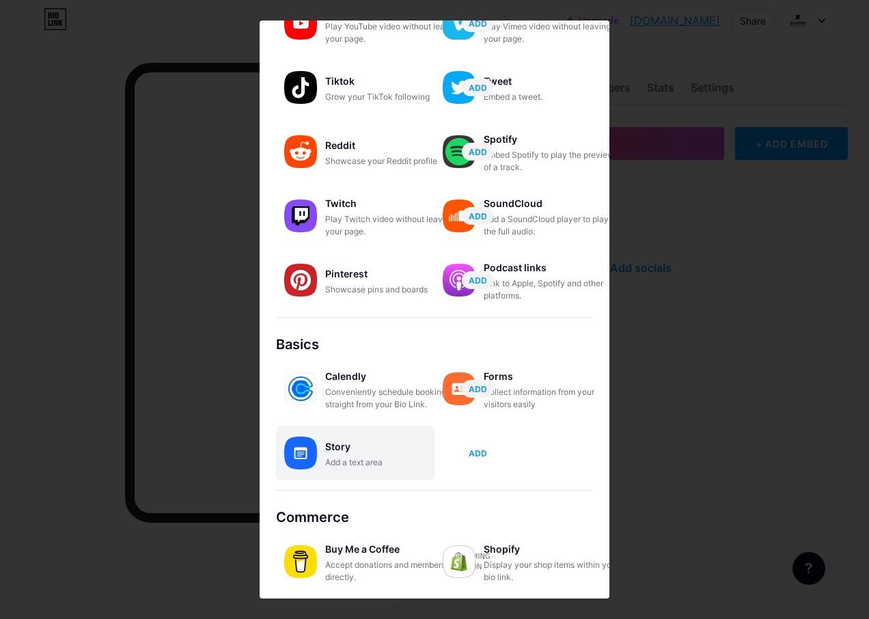 This screenshot has width=869, height=619. Describe the element at coordinates (300, 152) in the screenshot. I see `img: reddit` at that location.